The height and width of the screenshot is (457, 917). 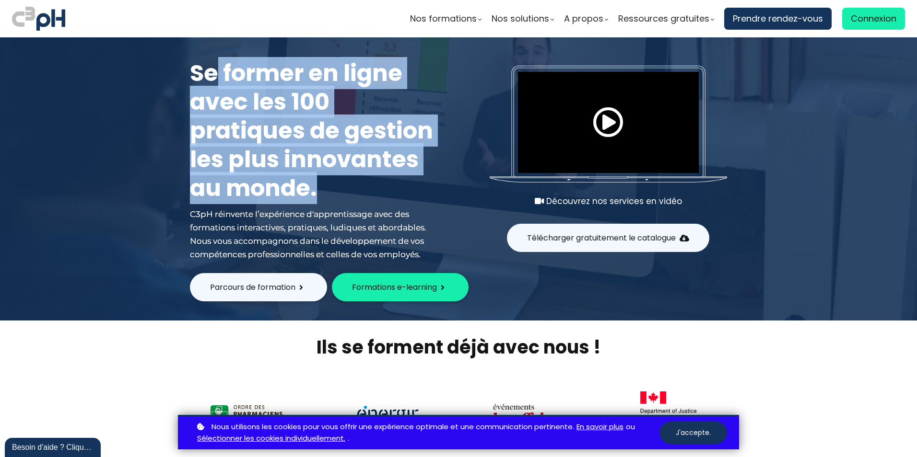 I want to click on span: Nous utilisons les cookies pour vous offrir une expérience optimale et une communication pertinente., so click(x=393, y=427).